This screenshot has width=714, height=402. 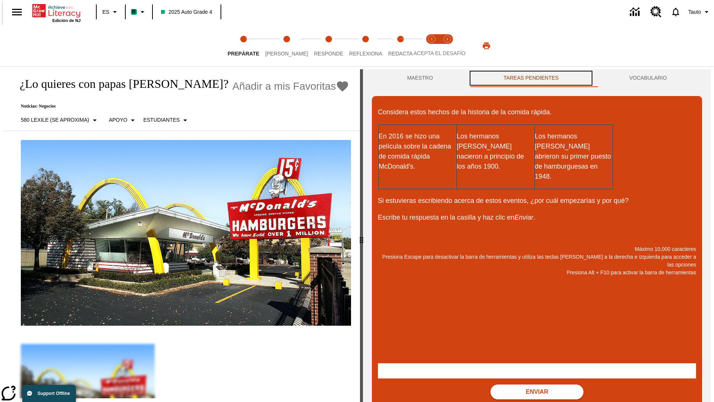 What do you see at coordinates (676, 12) in the screenshot?
I see `a: Notificaciones` at bounding box center [676, 12].